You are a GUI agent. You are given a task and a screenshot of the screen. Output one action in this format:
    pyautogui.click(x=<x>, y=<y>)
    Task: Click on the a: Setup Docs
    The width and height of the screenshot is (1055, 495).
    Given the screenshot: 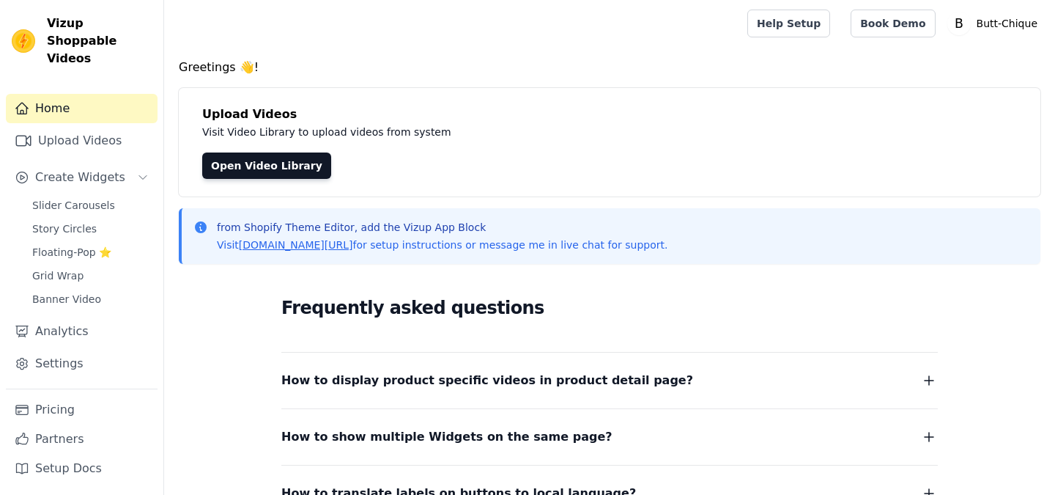 What is the action you would take?
    pyautogui.click(x=81, y=468)
    